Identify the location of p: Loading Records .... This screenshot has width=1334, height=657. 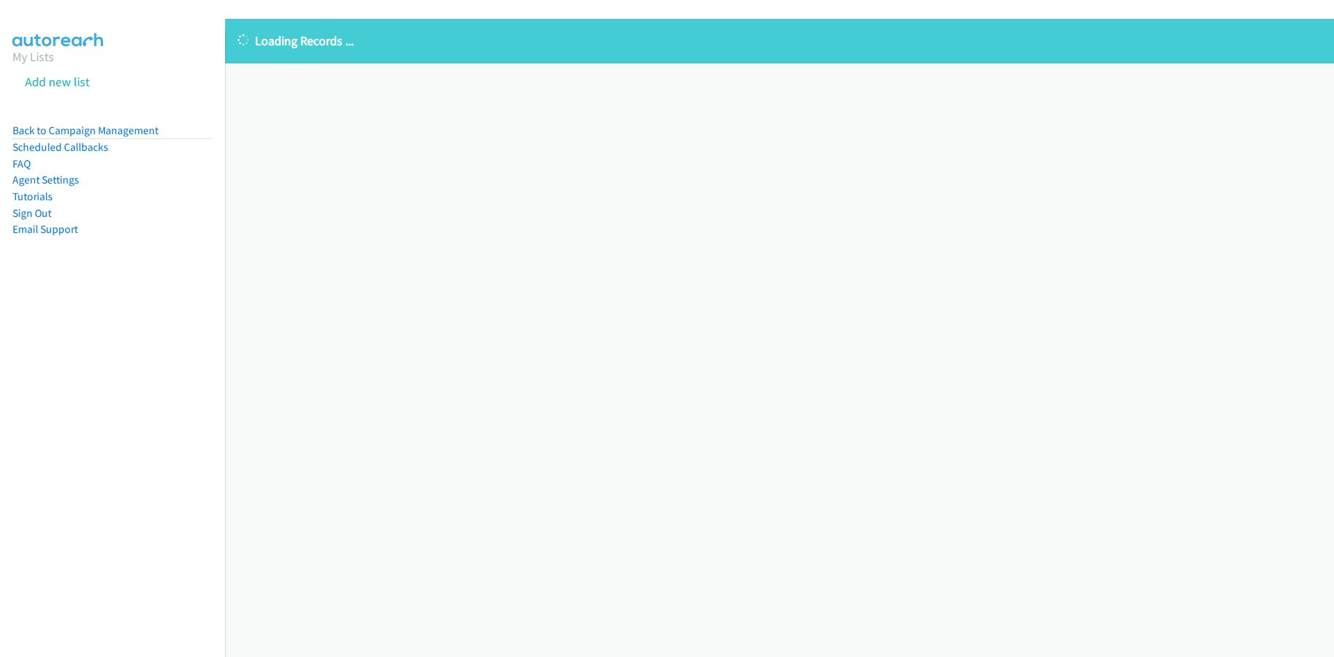
(780, 40).